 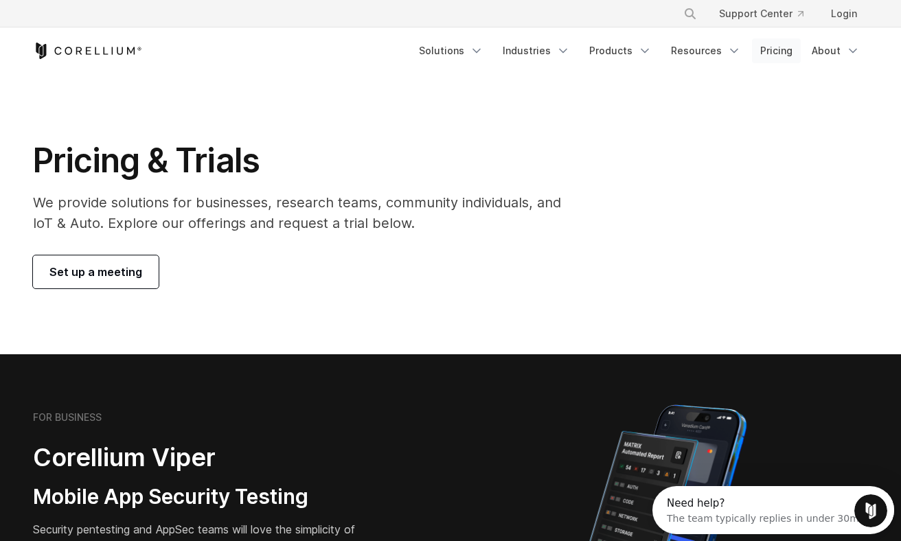 I want to click on span: Set up a meeting, so click(x=95, y=272).